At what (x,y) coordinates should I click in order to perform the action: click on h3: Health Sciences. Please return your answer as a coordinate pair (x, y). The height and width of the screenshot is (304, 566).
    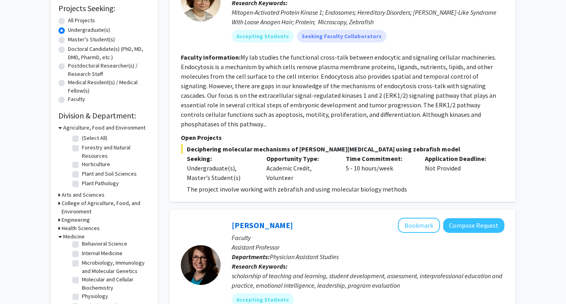
    Looking at the image, I should click on (81, 228).